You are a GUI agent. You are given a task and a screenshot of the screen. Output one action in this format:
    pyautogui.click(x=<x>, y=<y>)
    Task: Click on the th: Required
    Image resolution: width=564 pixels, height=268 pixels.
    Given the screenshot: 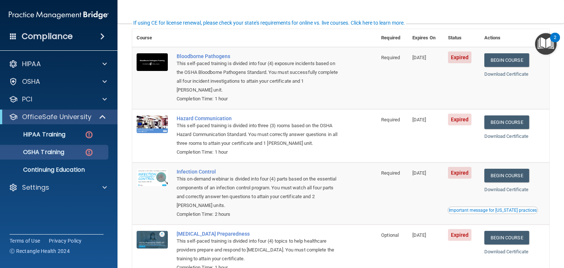 What is the action you would take?
    pyautogui.click(x=392, y=38)
    